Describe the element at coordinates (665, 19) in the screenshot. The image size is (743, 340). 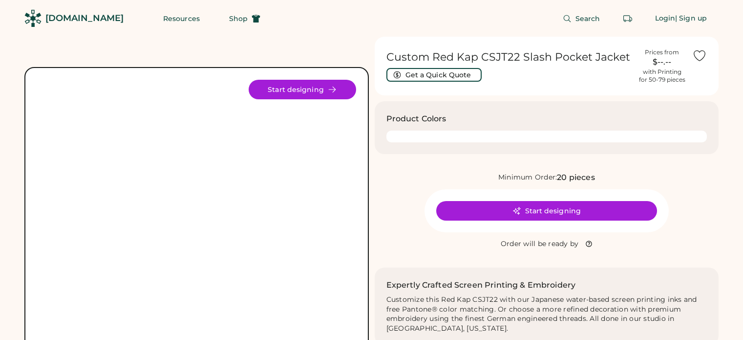
I see `div: Login` at that location.